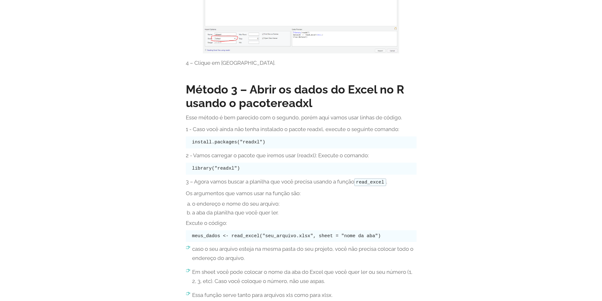  What do you see at coordinates (286, 236) in the screenshot?
I see `code: meus_dados <- read_excel("seu_arquivo.xlsx", sheet = "nome da aba")` at bounding box center [286, 236].